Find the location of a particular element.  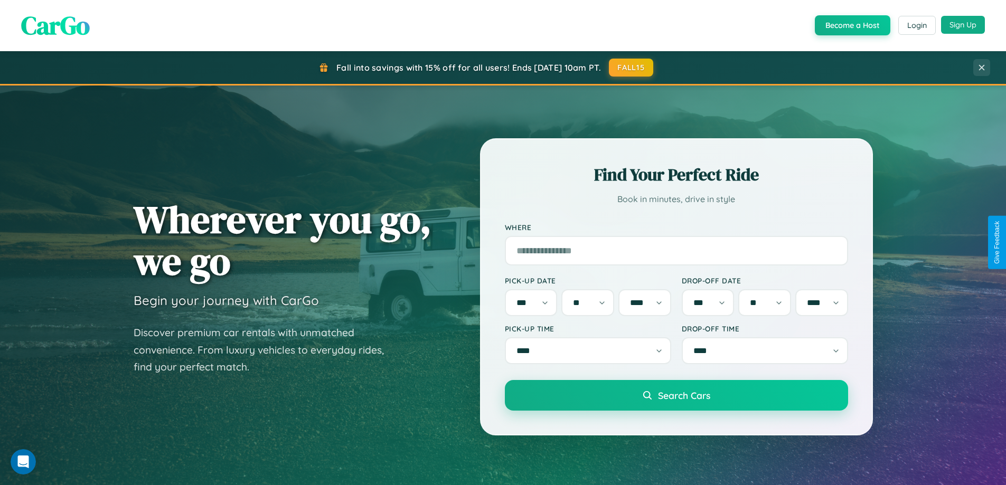

label: Pick-up Date is located at coordinates (587, 280).